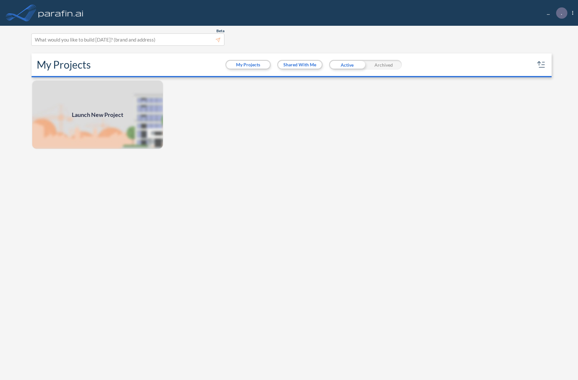  I want to click on div: Archived, so click(384, 65).